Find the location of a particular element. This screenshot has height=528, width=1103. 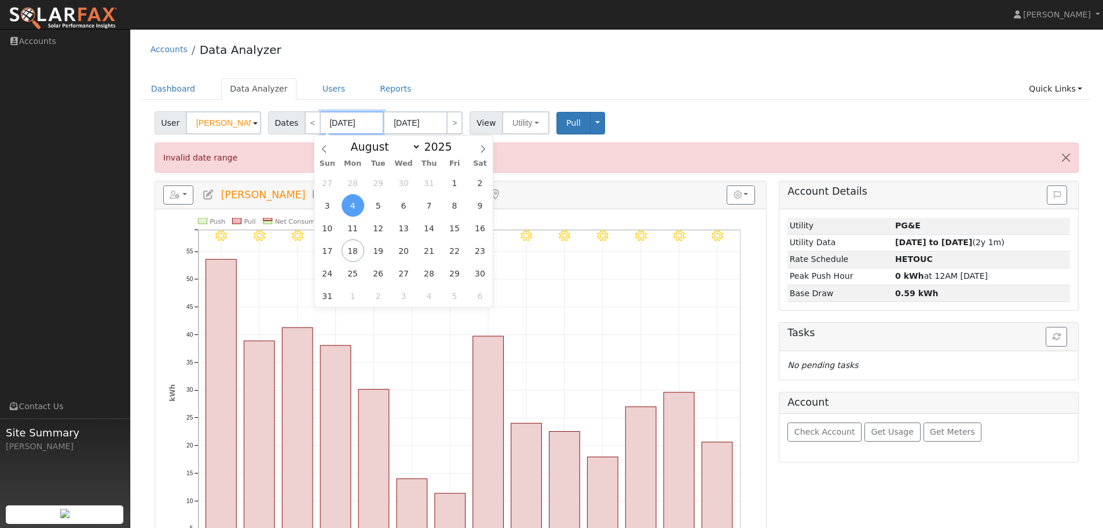

span: August 10, 2025 is located at coordinates (327, 228).